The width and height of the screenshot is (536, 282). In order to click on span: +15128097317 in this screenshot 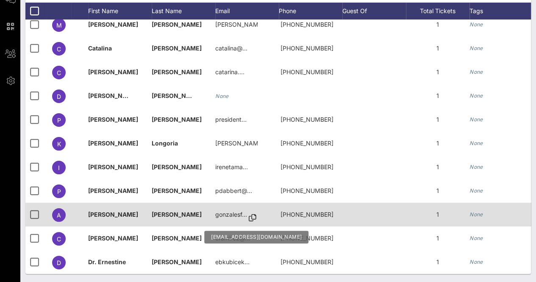, I will do `click(307, 261)`.